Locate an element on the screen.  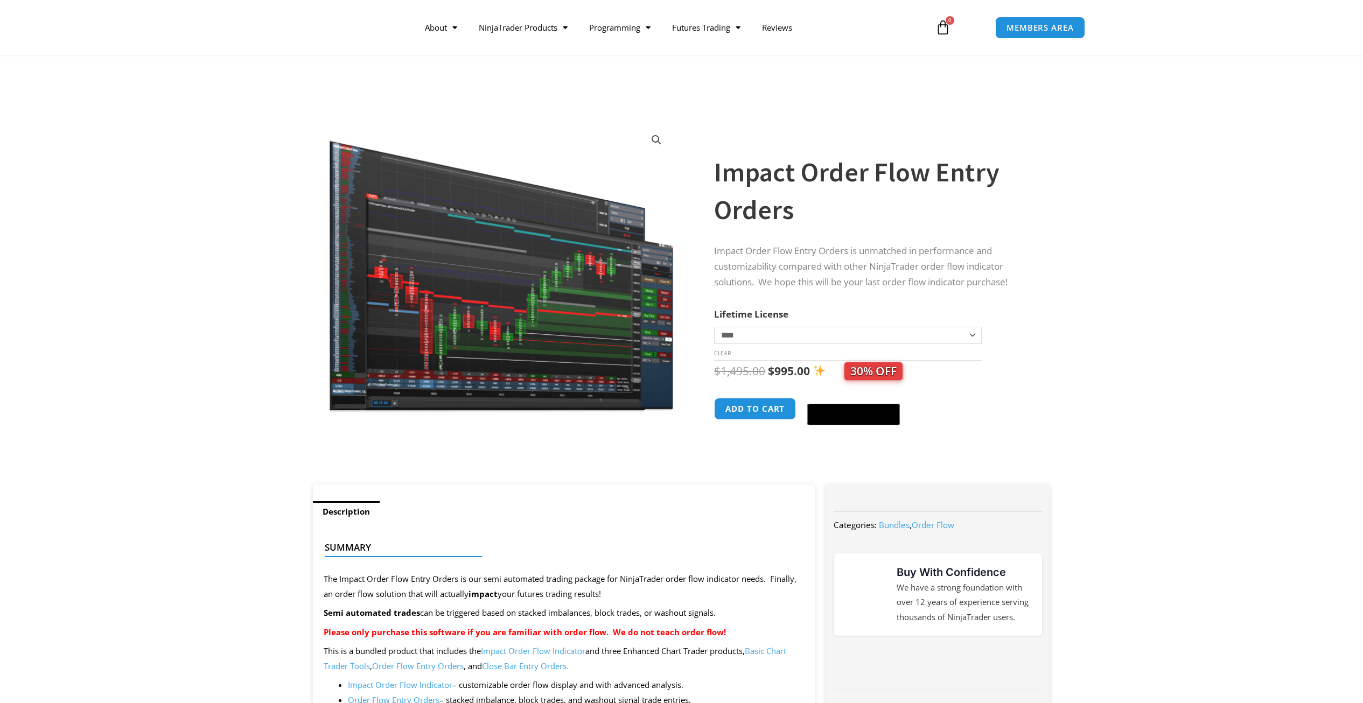
img: LogoAI | Affordable Indicators – NinjaTrader is located at coordinates (335, 27).